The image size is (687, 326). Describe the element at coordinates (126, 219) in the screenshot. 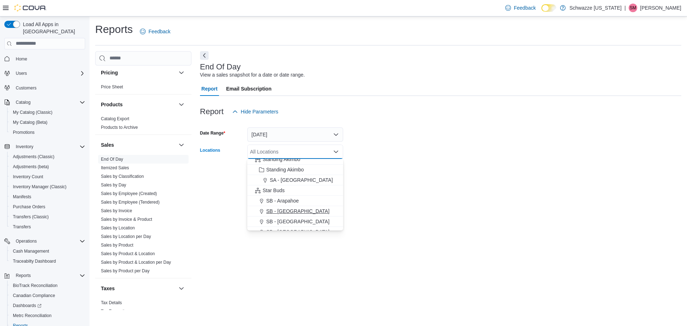

I see `a: Sales by Invoice & Product` at that location.